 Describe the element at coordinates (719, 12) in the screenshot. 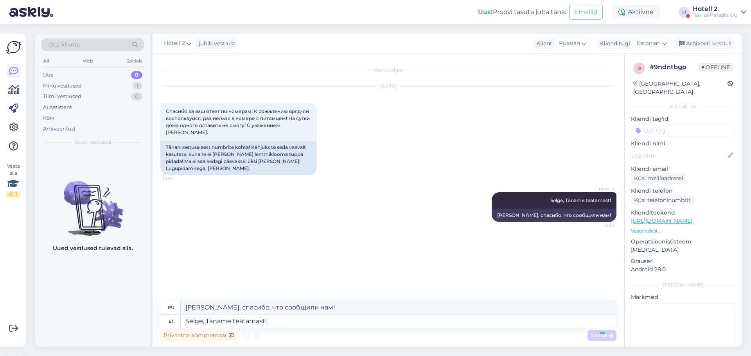

I see `a: Hotell 2Tervise Paradiis OÜ` at that location.